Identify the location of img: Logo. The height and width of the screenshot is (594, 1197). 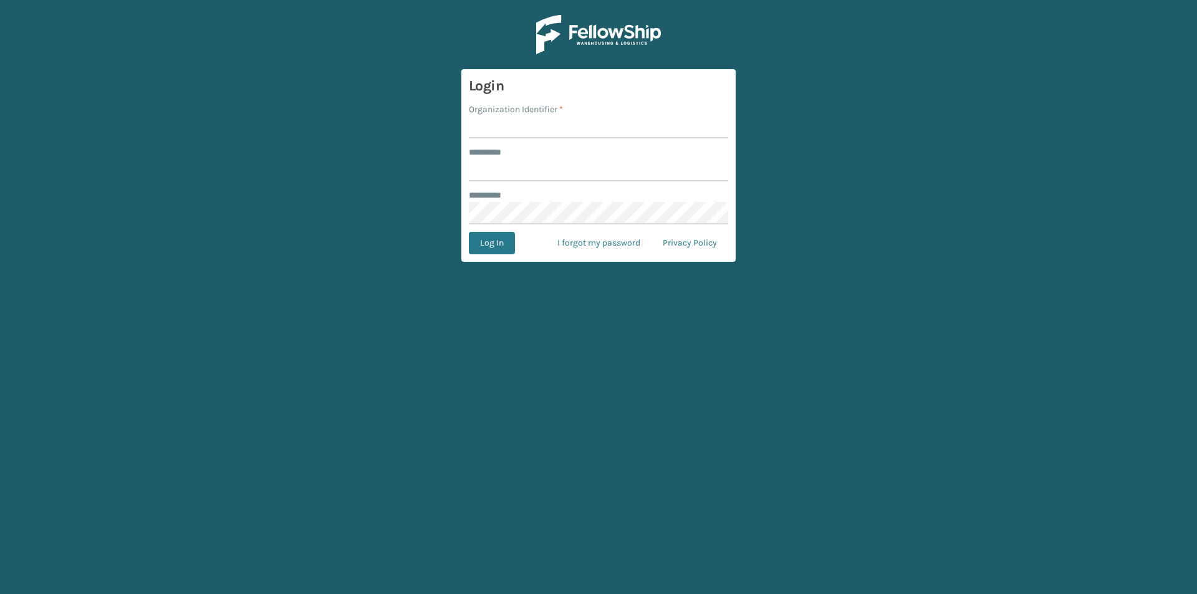
(599, 34).